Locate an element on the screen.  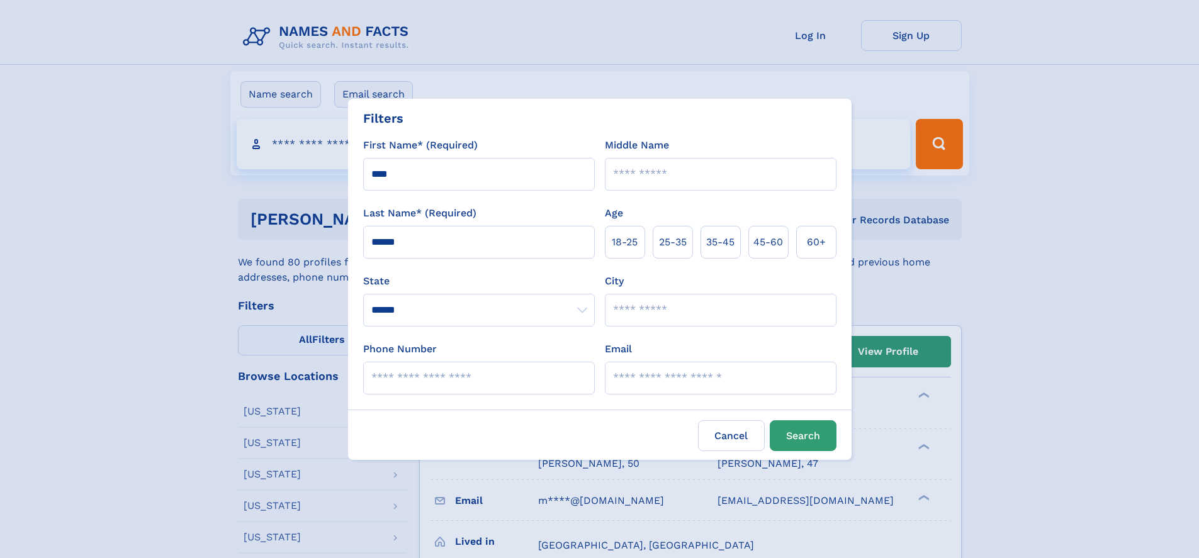
span: 25‑35 is located at coordinates (673, 242).